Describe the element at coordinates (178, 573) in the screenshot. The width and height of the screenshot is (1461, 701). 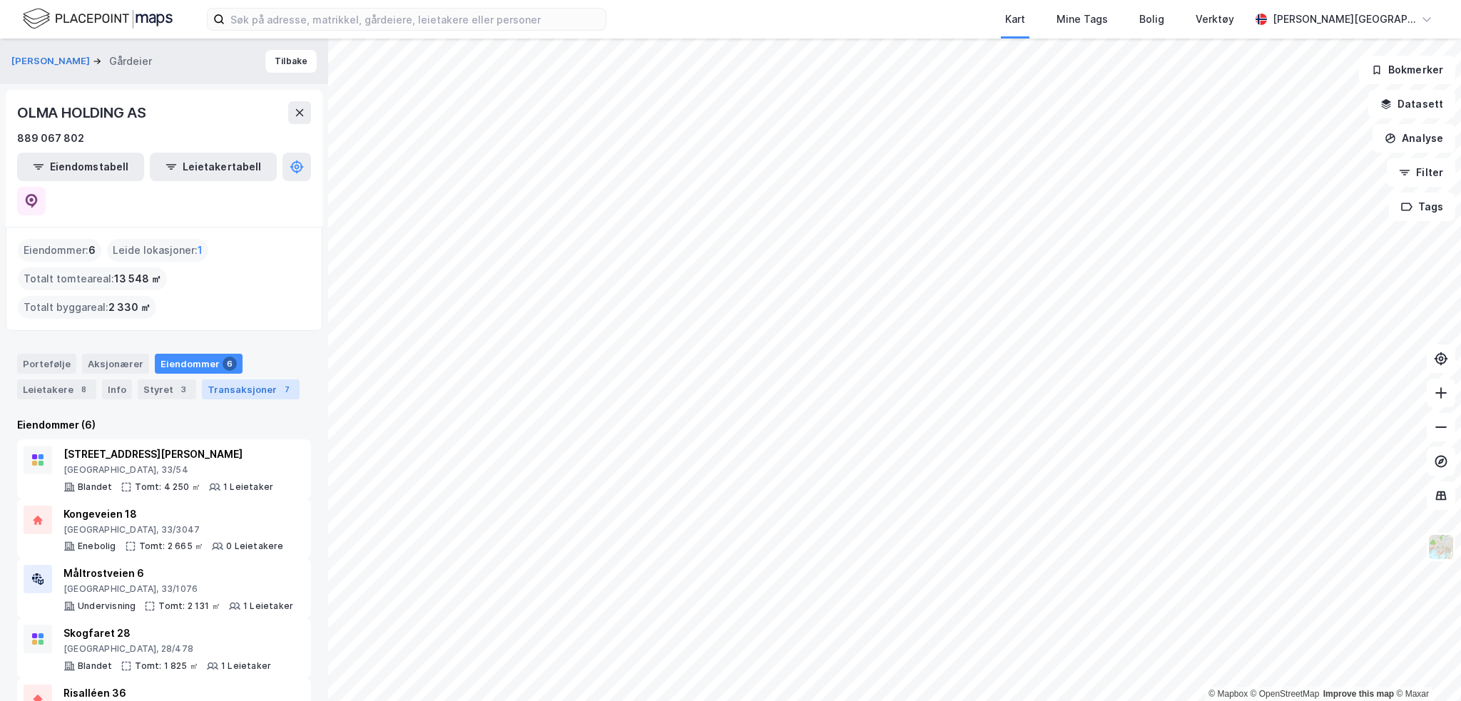
I see `div: Måltrostveien 6` at that location.